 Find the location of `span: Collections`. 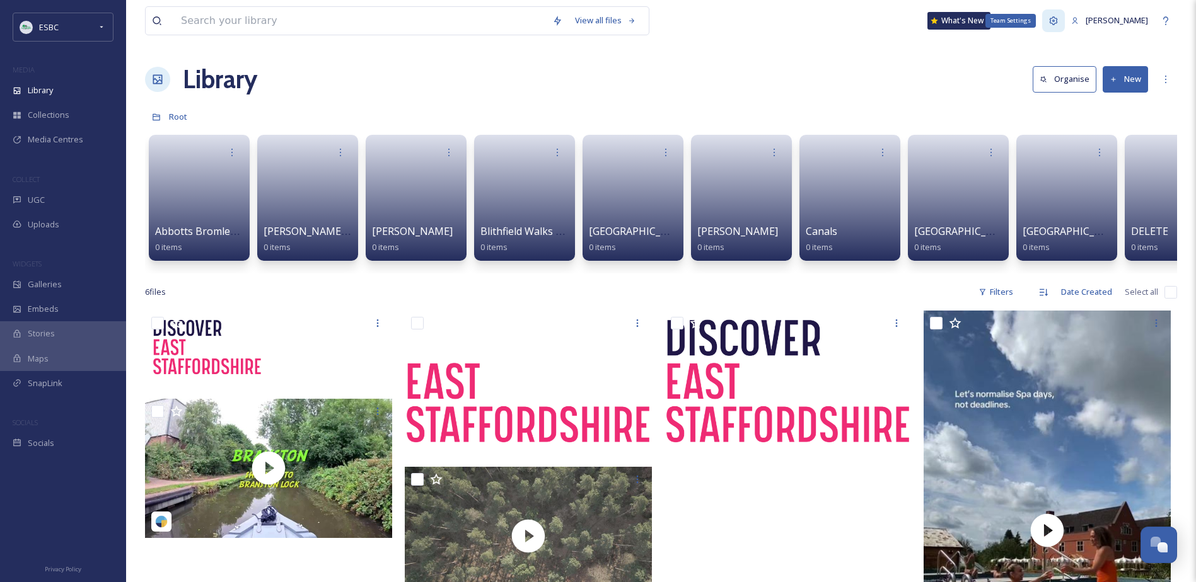

span: Collections is located at coordinates (49, 115).